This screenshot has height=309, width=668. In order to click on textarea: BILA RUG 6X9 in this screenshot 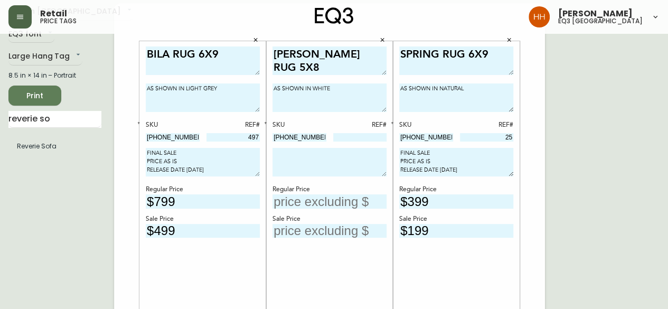, I will do `click(203, 61)`.